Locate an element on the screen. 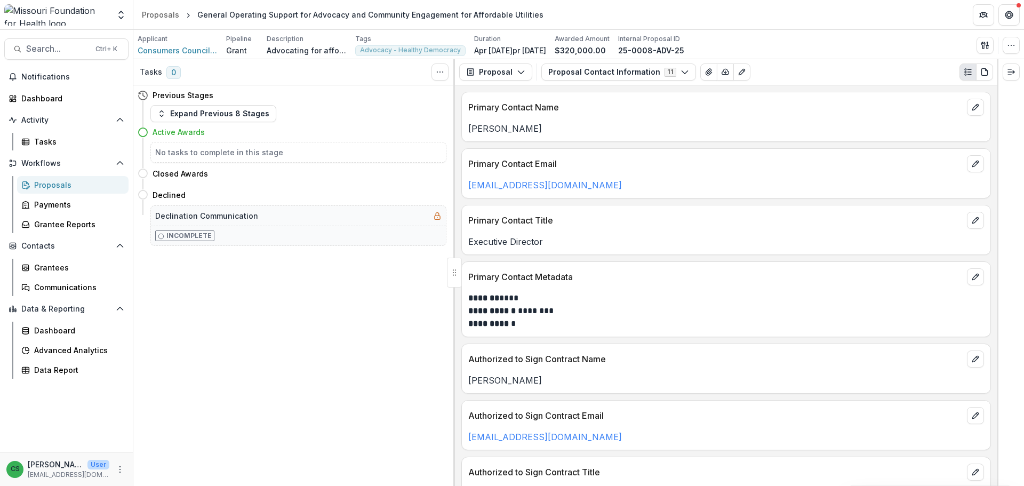 Image resolution: width=1024 pixels, height=486 pixels. button: PDF view is located at coordinates (985, 72).